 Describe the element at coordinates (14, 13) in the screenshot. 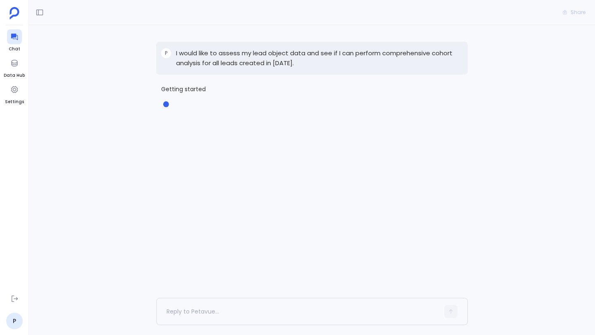

I see `img: petavue logo` at that location.